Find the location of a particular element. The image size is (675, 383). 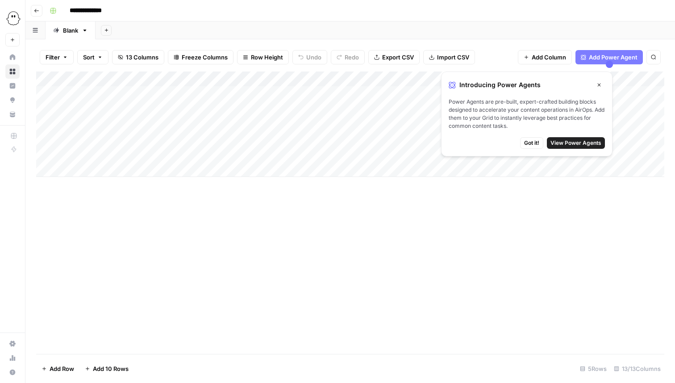

button: Add Column is located at coordinates (545, 57).